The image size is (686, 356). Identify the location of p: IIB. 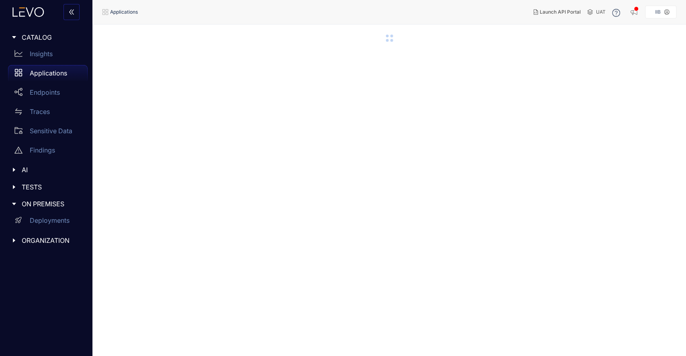
(658, 12).